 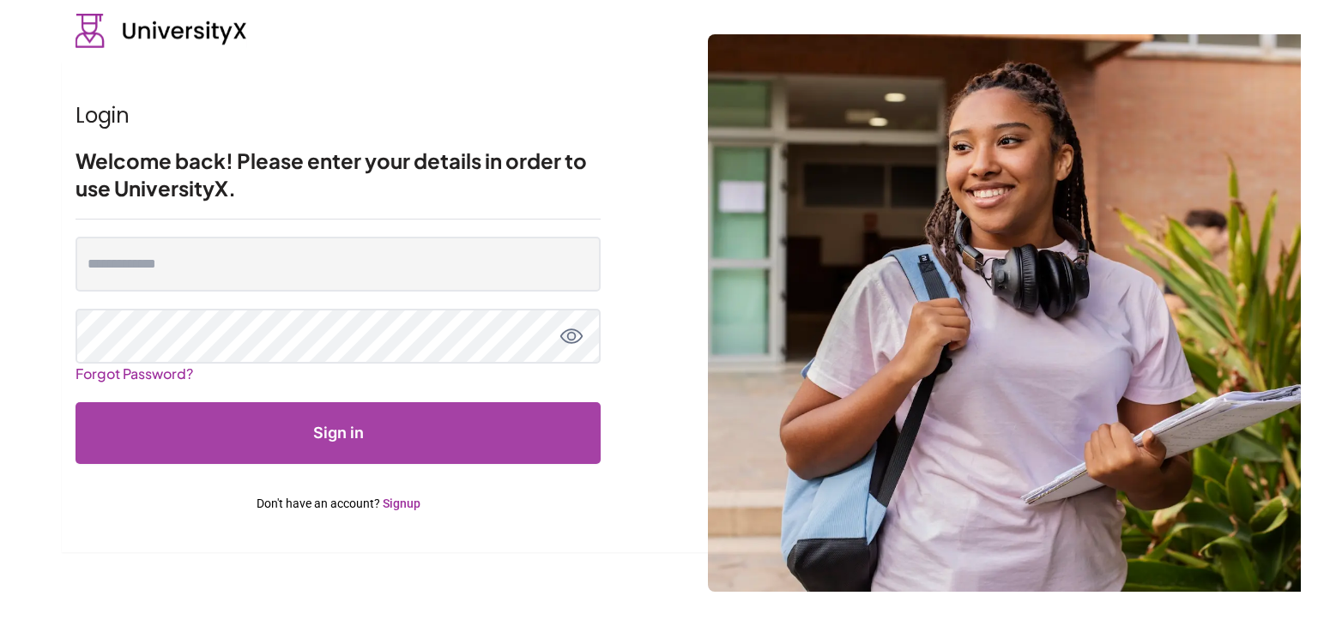 What do you see at coordinates (161, 31) in the screenshot?
I see `img: UniversityX logo` at bounding box center [161, 31].